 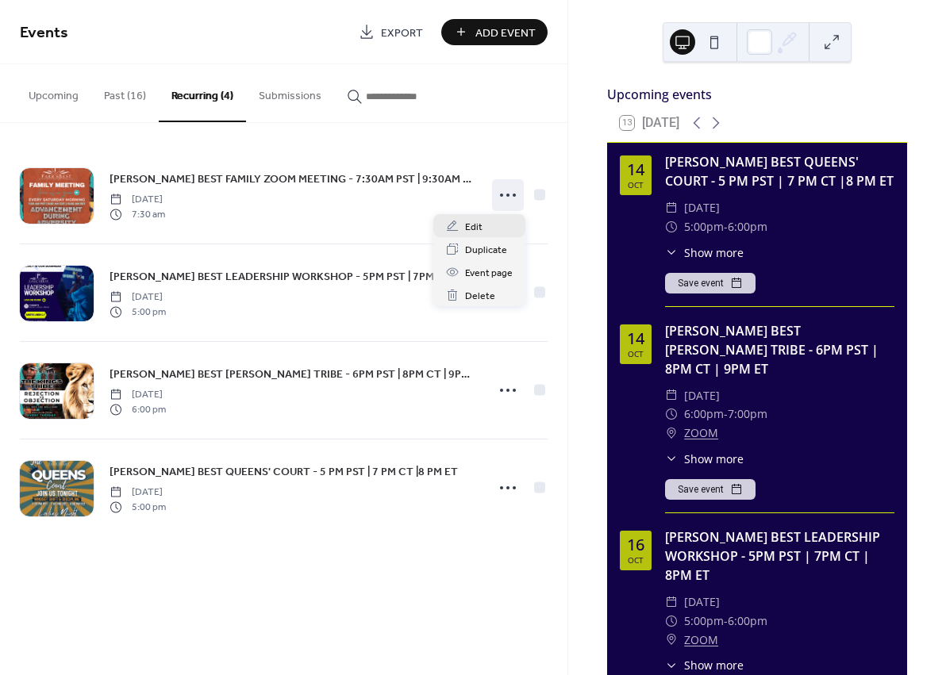 I want to click on span: 7:00pm, so click(x=747, y=414).